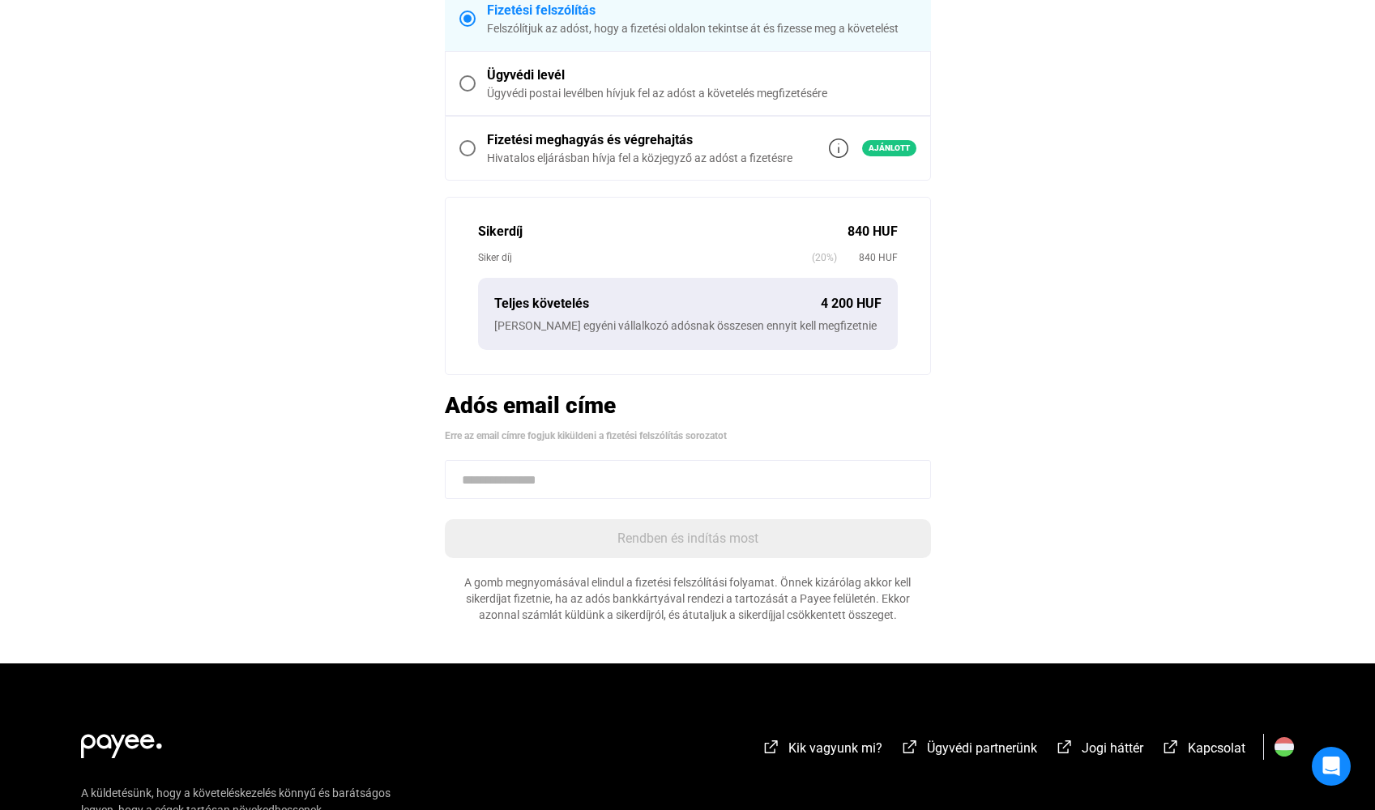 This screenshot has height=810, width=1375. I want to click on span: Jogi háttér, so click(1112, 748).